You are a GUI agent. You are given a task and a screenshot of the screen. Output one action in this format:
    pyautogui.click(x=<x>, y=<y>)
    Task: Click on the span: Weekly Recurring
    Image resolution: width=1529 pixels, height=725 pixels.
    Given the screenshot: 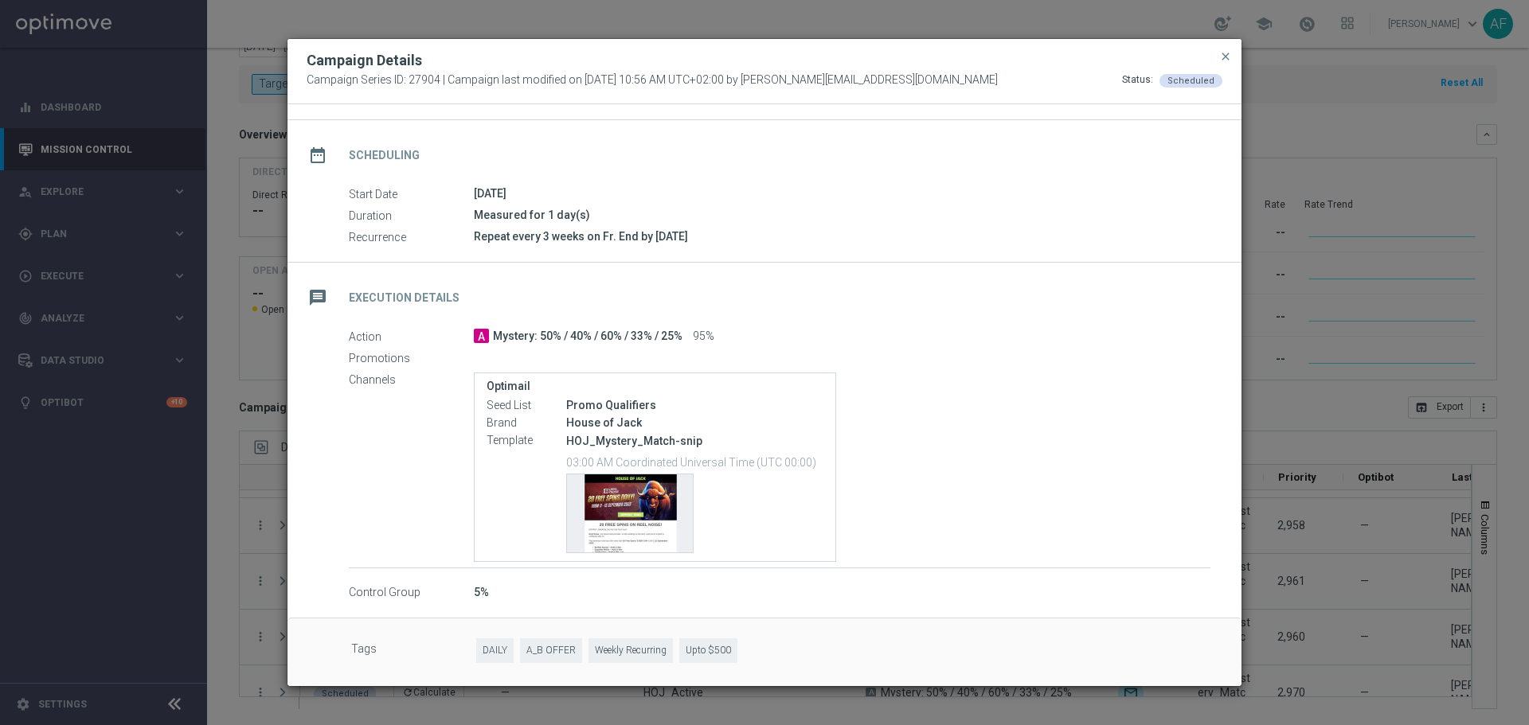 What is the action you would take?
    pyautogui.click(x=631, y=651)
    